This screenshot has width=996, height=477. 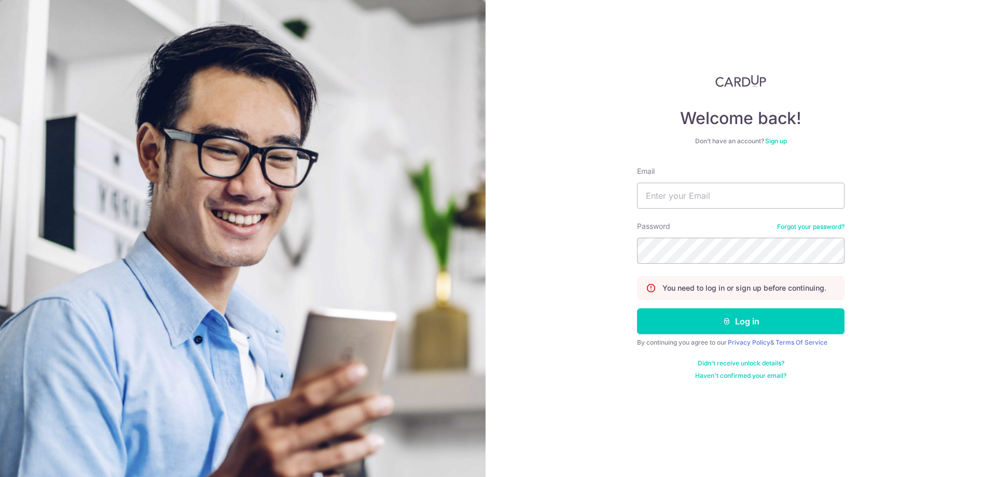 What do you see at coordinates (741, 342) in the screenshot?
I see `div: By continuing you agree to our &` at bounding box center [741, 342].